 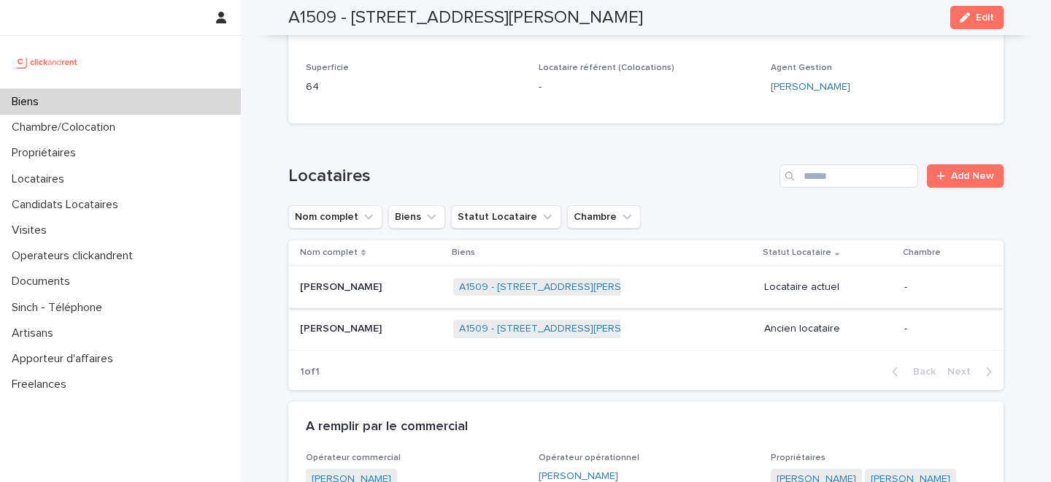 What do you see at coordinates (985, 18) in the screenshot?
I see `span: Edit` at bounding box center [985, 18].